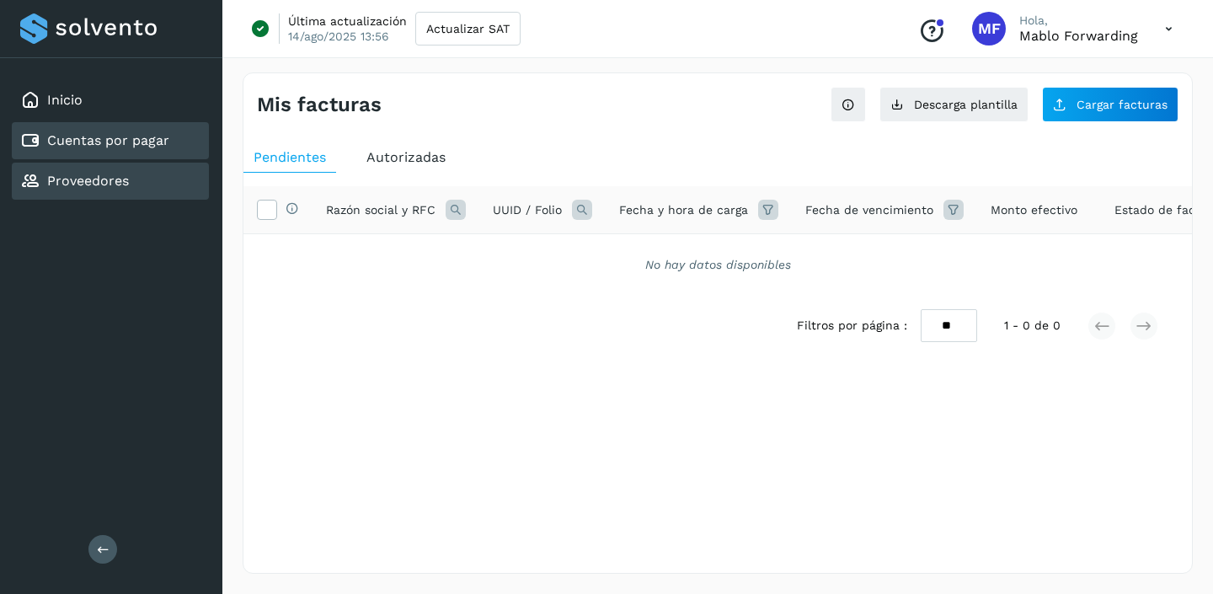  I want to click on span: Actualizar SAT, so click(468, 29).